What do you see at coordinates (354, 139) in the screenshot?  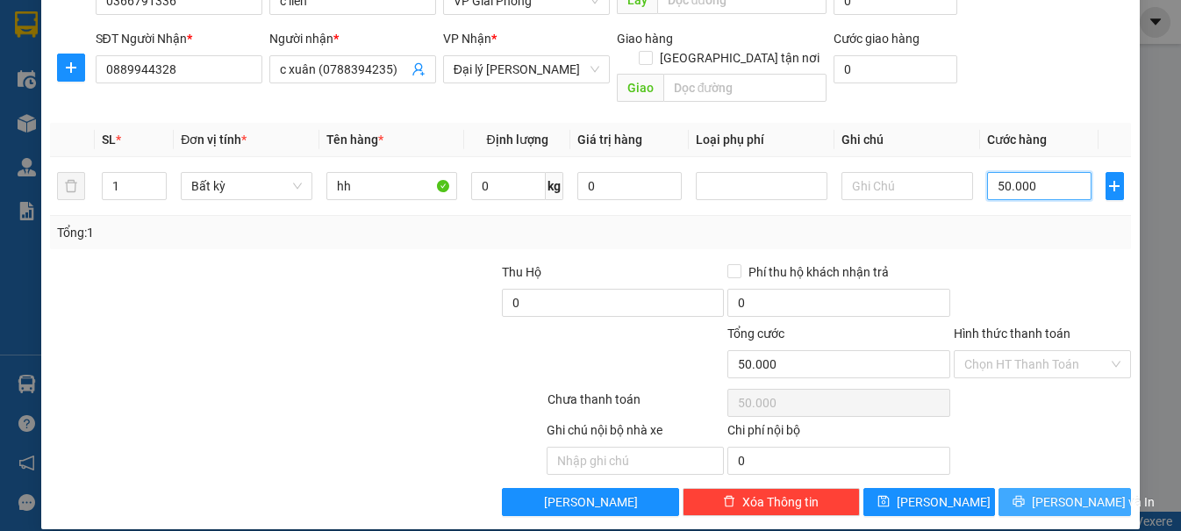 I see `span: Tên hàng` at bounding box center [354, 139].